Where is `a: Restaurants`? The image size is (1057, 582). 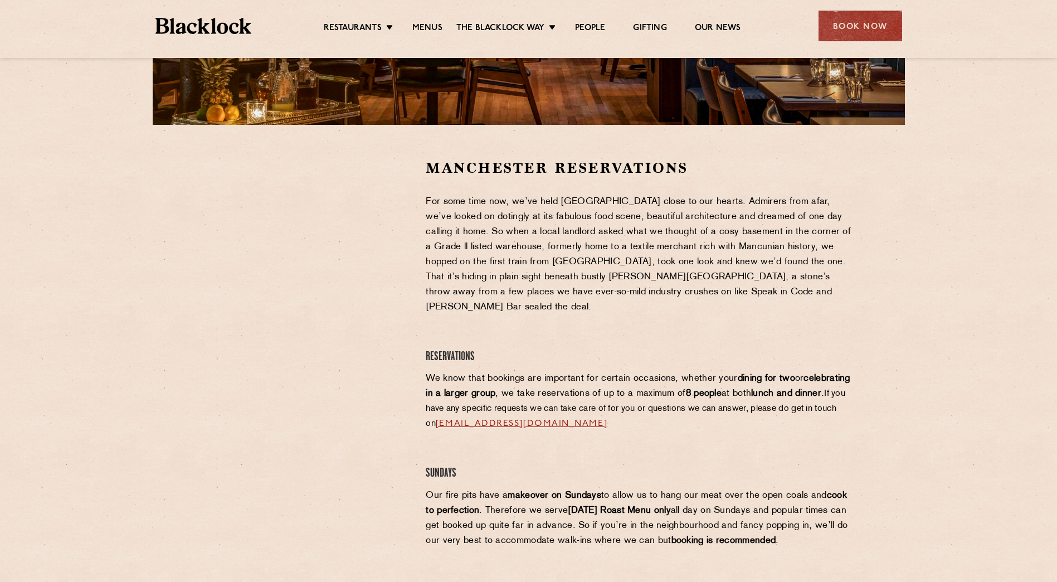
a: Restaurants is located at coordinates (353, 29).